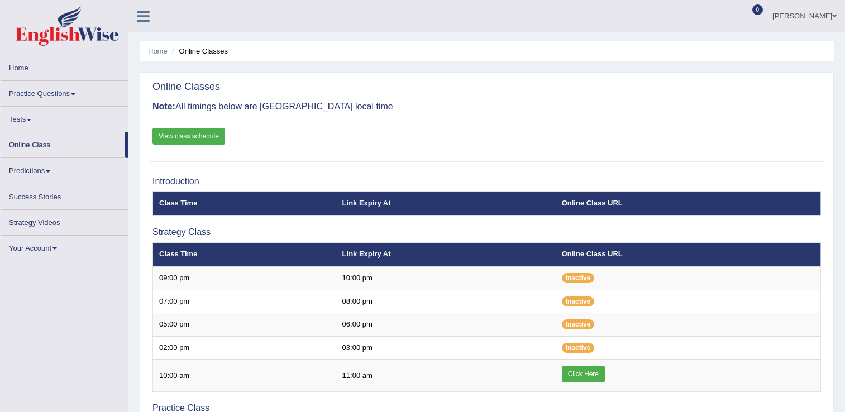  What do you see at coordinates (186, 87) in the screenshot?
I see `h2: Online Classes` at bounding box center [186, 87].